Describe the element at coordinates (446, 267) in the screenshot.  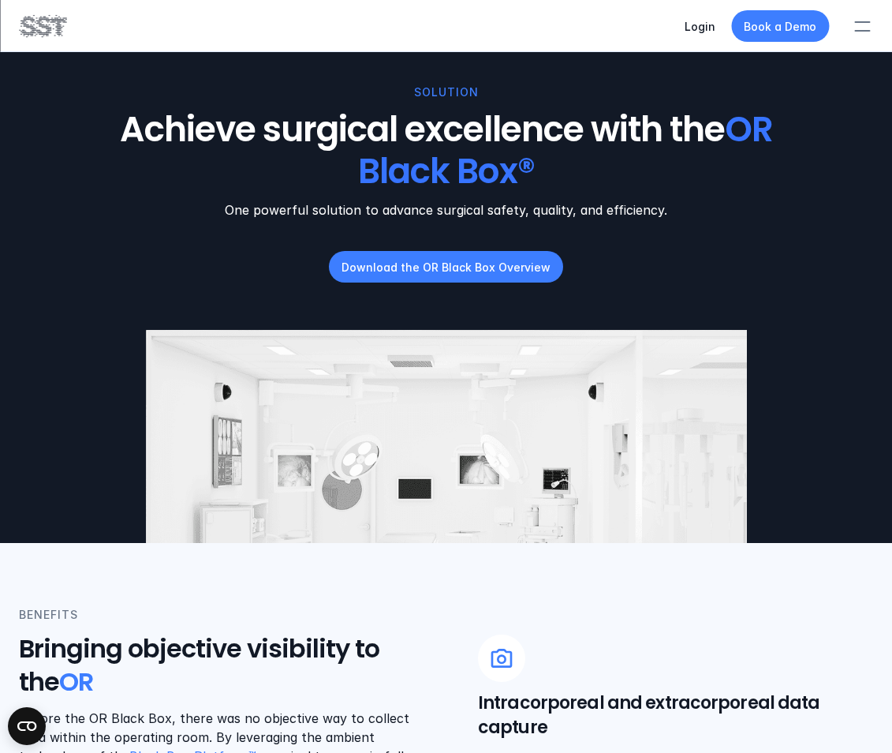
I see `p: Download the OR Black Box Overview` at that location.